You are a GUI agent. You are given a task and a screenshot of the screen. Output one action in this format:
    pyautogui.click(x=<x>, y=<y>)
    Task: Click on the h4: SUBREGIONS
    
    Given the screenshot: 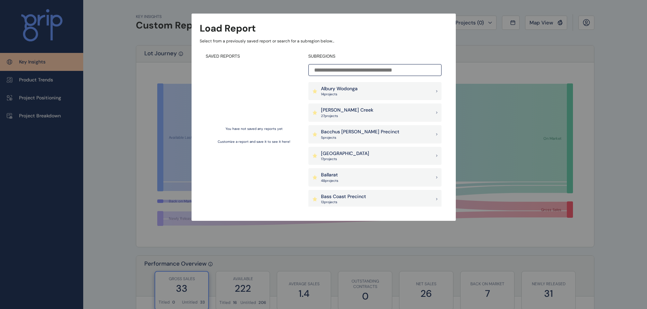 What is the action you would take?
    pyautogui.click(x=375, y=56)
    